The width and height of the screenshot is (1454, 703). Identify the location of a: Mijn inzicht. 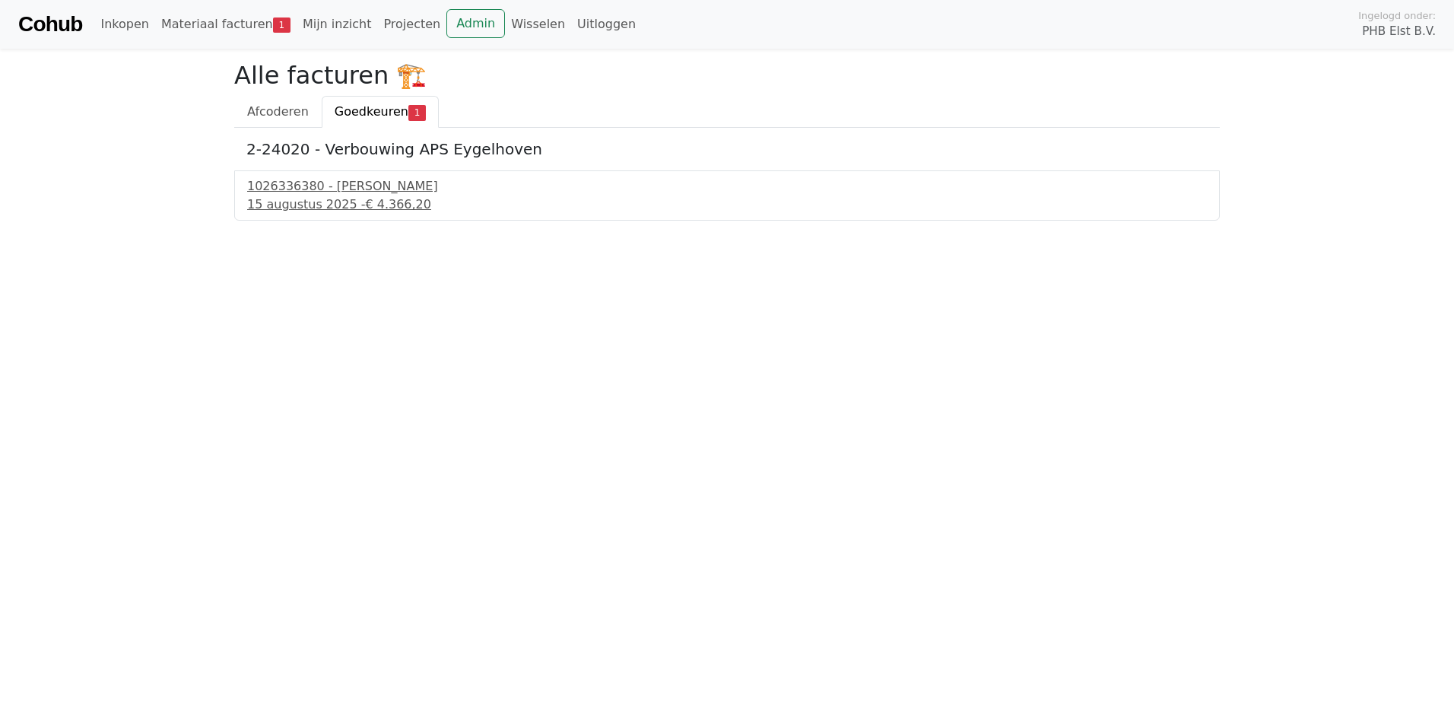
(337, 24).